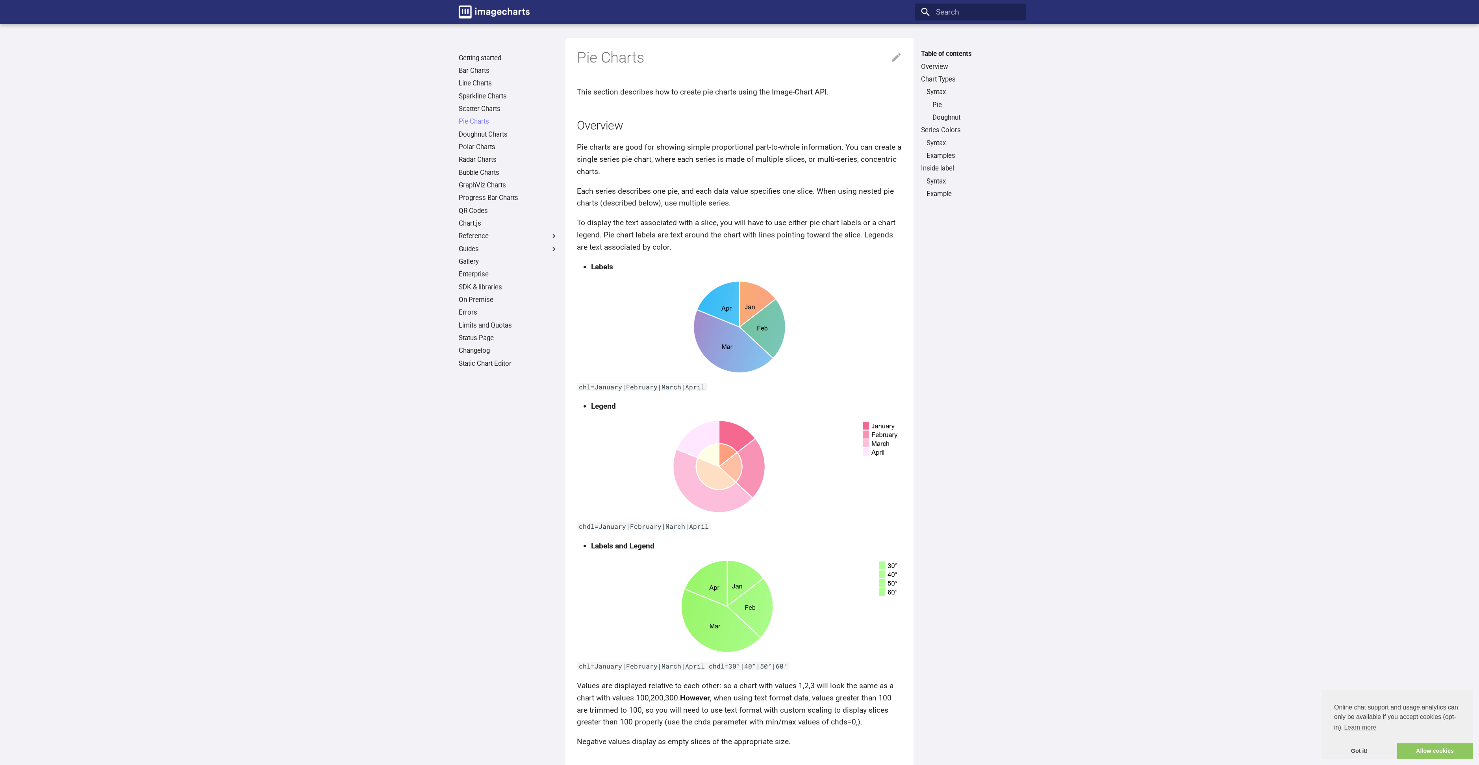 This screenshot has height=765, width=1479. What do you see at coordinates (1397, 724) in the screenshot?
I see `div: cookieconsent` at bounding box center [1397, 724].